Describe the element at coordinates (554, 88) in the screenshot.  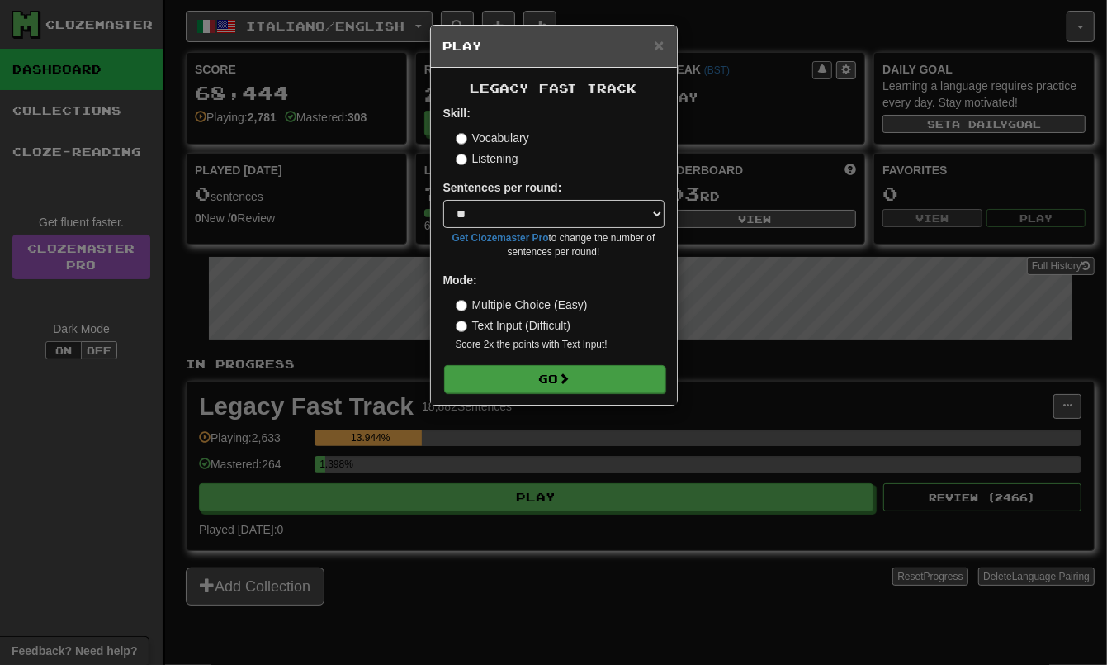
I see `span: Legacy Fast Track` at that location.